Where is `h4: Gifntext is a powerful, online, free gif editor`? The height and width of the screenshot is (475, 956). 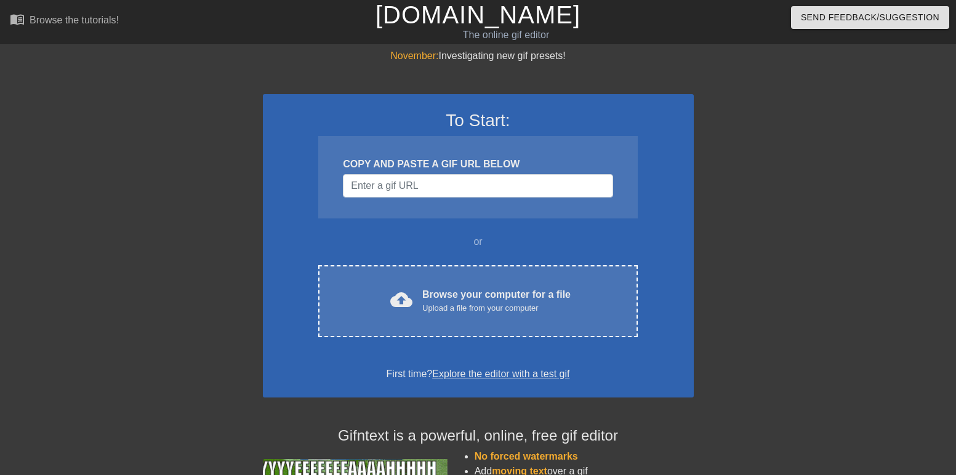 h4: Gifntext is a powerful, online, free gif editor is located at coordinates (478, 436).